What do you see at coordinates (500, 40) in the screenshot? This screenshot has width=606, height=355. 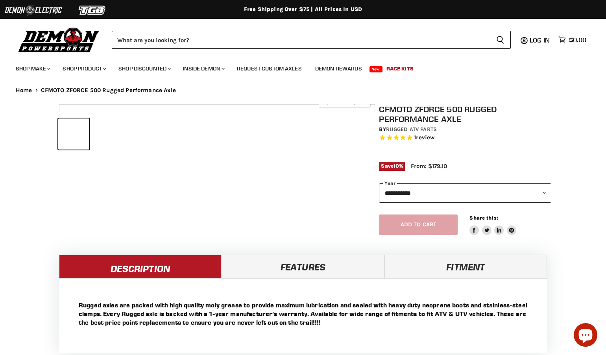 I see `button: Search` at bounding box center [500, 40].